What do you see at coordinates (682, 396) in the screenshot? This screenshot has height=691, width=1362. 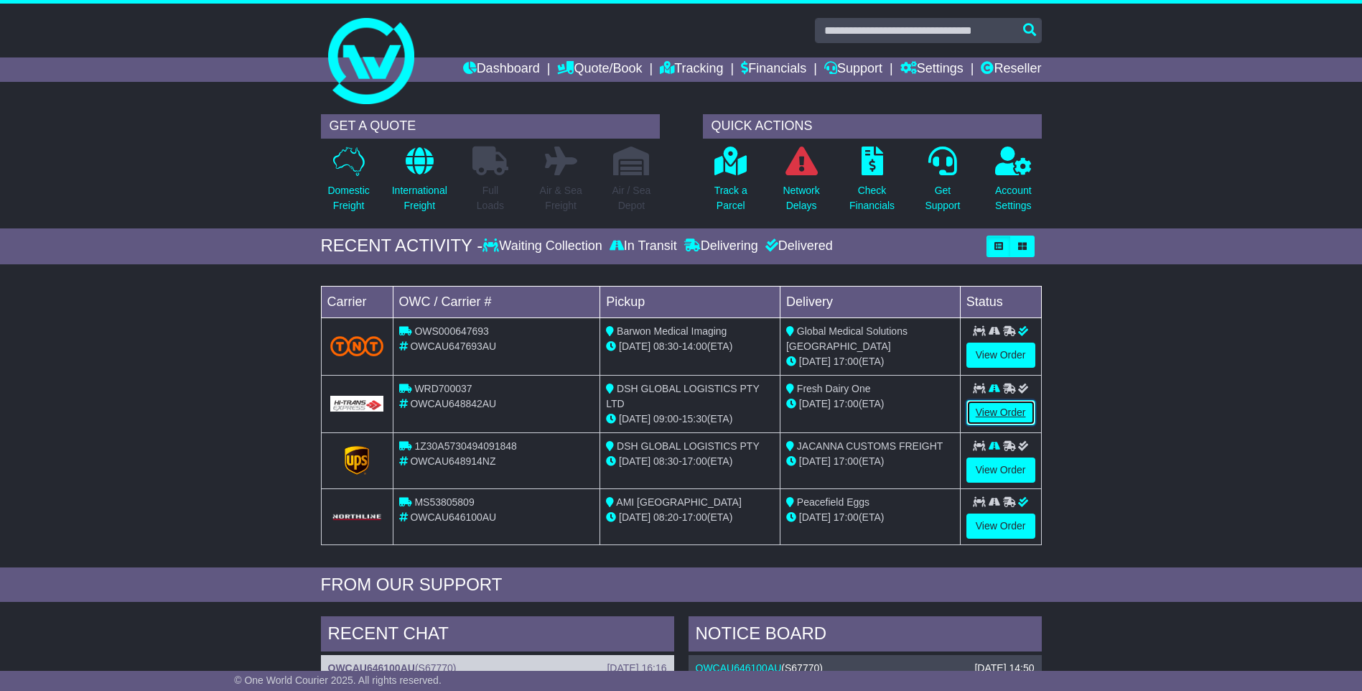 I see `span: DSH GLOBAL LOGISTICS PTY LTD` at bounding box center [682, 396].